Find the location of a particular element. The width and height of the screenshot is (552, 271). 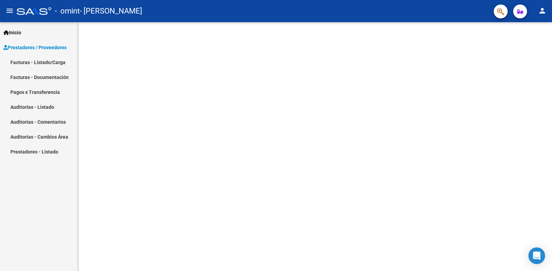

span: Prestadores / Proveedores is located at coordinates (35, 47).